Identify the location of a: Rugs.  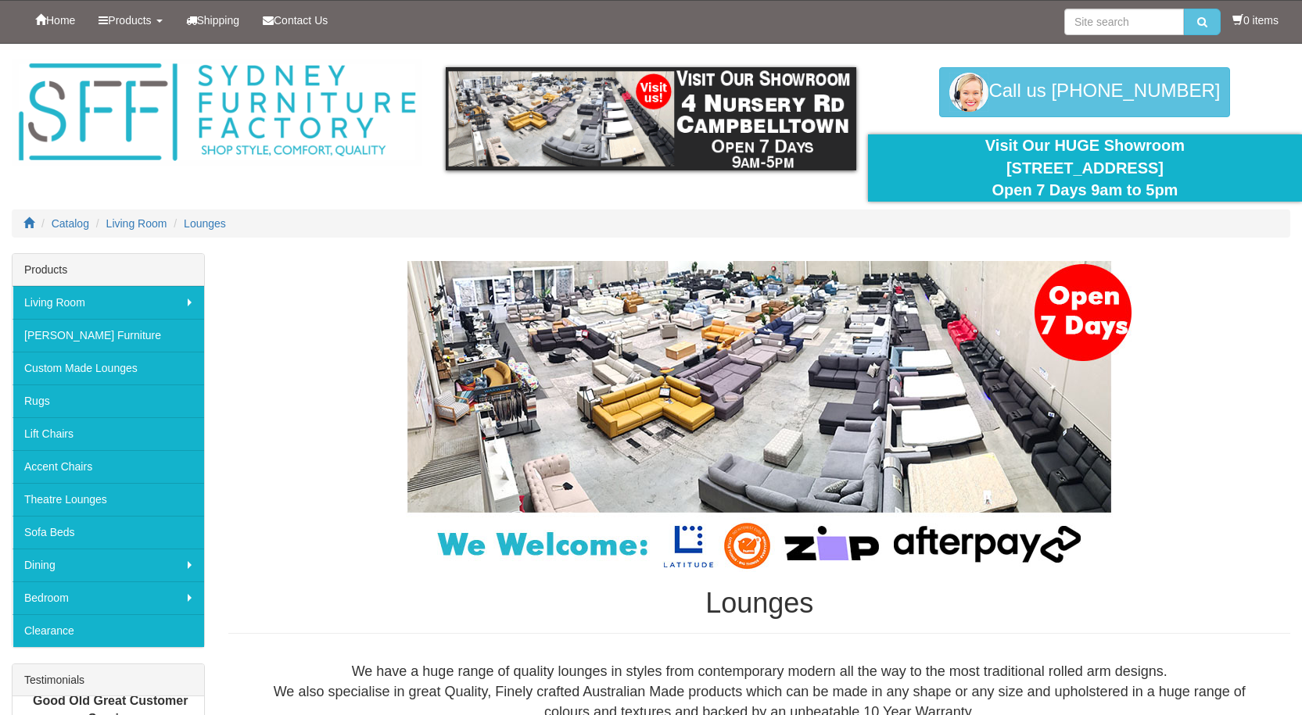
(108, 401).